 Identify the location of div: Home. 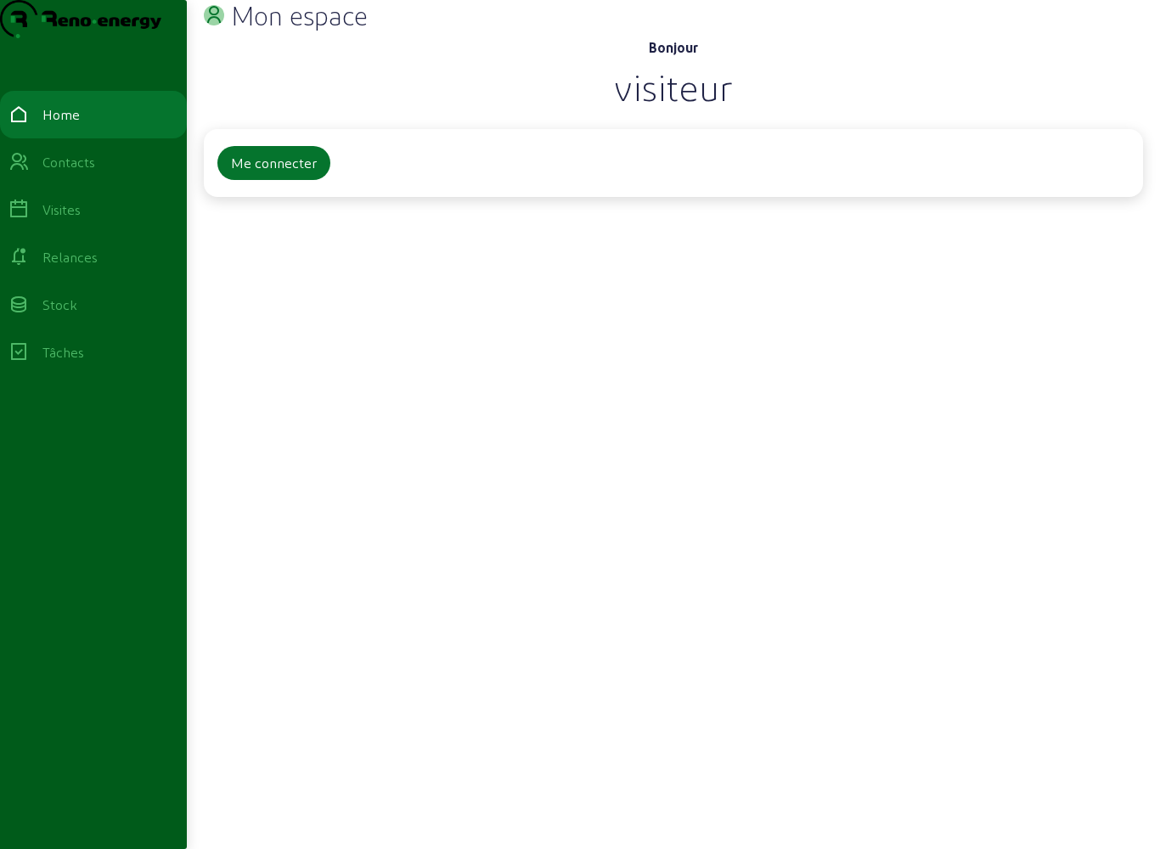
(61, 115).